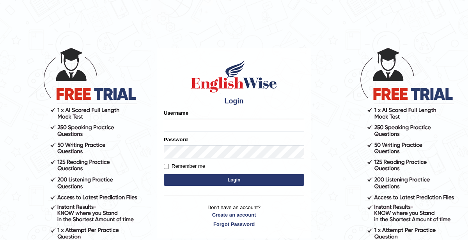  What do you see at coordinates (166, 166) in the screenshot?
I see `input: Remember me` at bounding box center [166, 166].